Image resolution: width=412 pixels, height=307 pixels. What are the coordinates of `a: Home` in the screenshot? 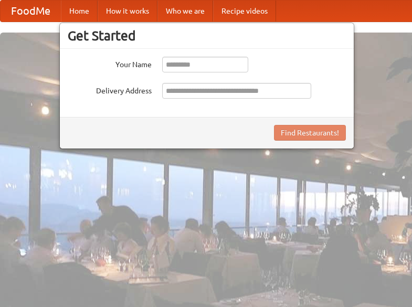 It's located at (79, 11).